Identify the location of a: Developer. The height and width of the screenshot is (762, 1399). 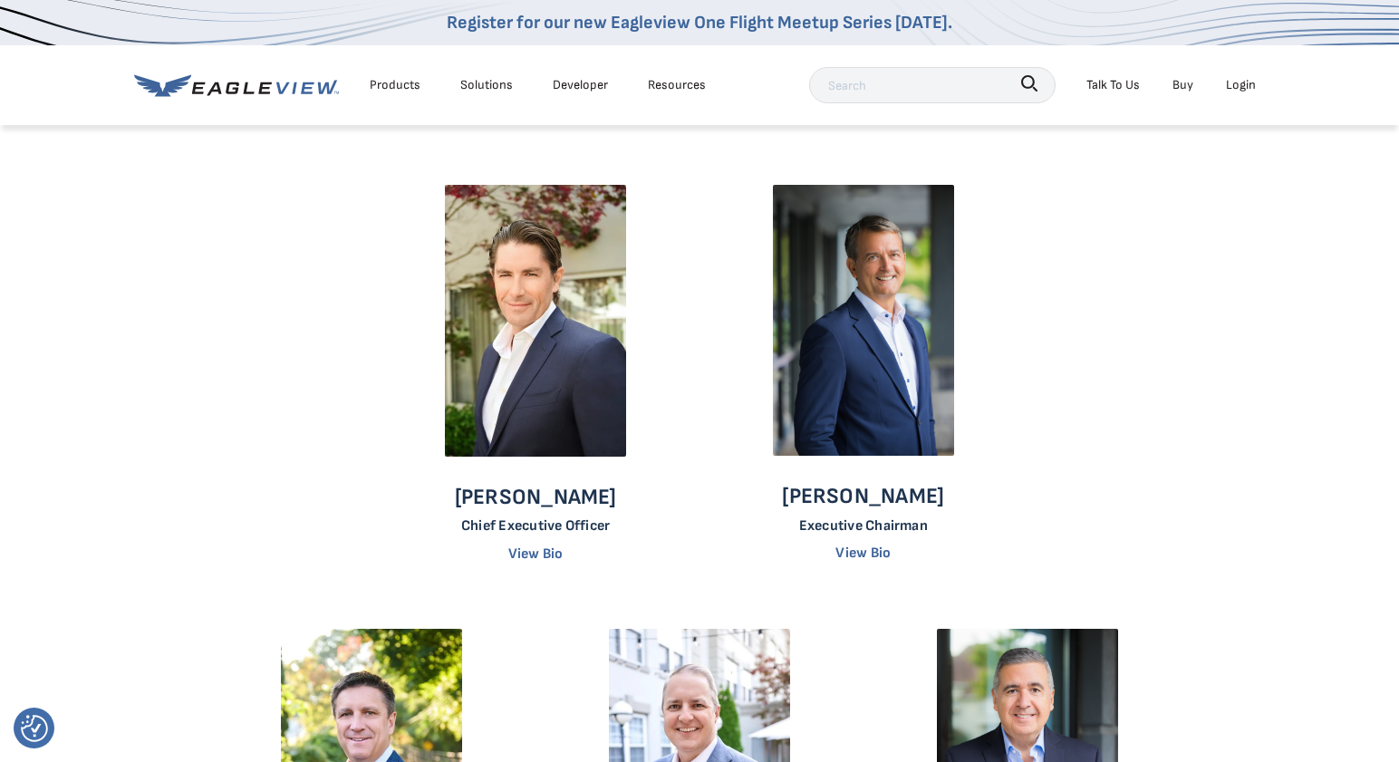
(580, 84).